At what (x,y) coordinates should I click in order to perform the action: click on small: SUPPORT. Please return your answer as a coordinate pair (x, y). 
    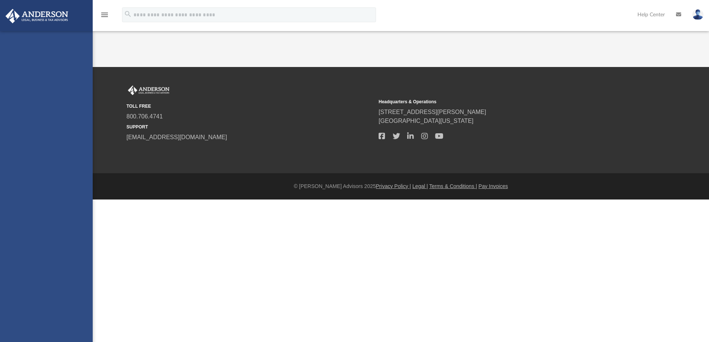
    Looking at the image, I should click on (250, 127).